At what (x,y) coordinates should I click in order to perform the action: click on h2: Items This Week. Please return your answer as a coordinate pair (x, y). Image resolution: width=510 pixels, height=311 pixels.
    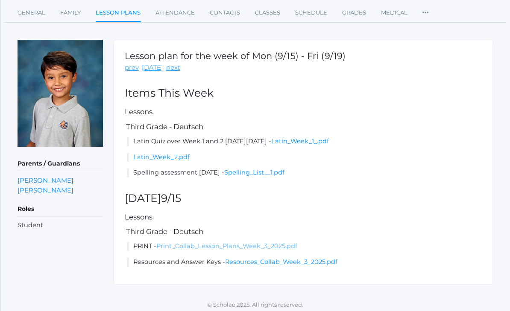
    Looking at the image, I should click on (303, 93).